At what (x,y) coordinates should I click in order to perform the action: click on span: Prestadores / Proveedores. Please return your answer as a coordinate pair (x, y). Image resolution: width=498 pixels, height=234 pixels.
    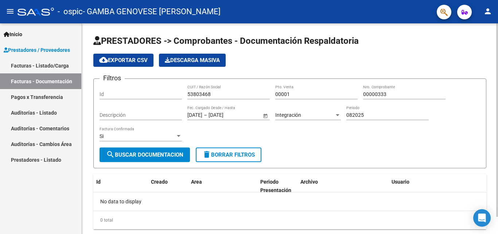
    Looking at the image, I should click on (37, 50).